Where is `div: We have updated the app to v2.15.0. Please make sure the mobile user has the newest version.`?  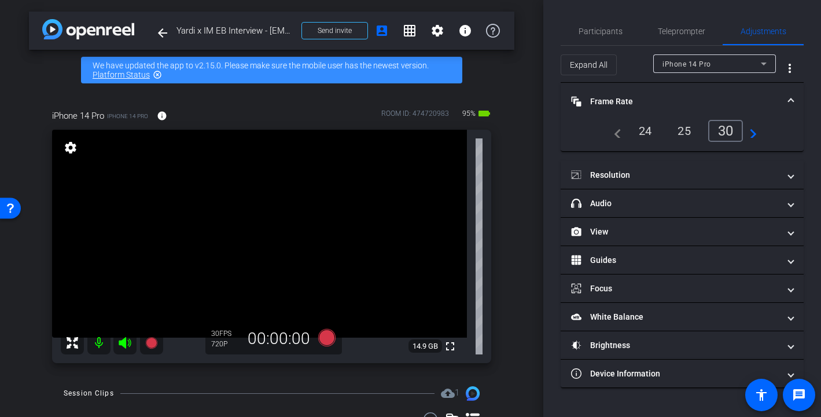
div: We have updated the app to v2.15.0. Please make sure the mobile user has the newest version. is located at coordinates (271, 70).